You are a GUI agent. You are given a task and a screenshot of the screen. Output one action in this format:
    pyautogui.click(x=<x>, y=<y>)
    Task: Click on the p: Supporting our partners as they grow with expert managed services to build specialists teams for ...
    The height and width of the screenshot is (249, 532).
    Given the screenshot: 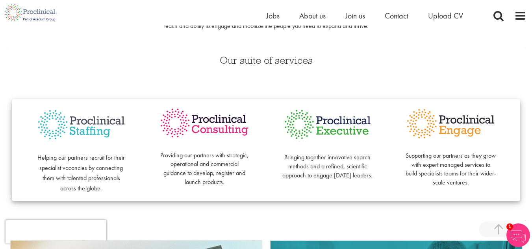 What is the action you would take?
    pyautogui.click(x=451, y=165)
    